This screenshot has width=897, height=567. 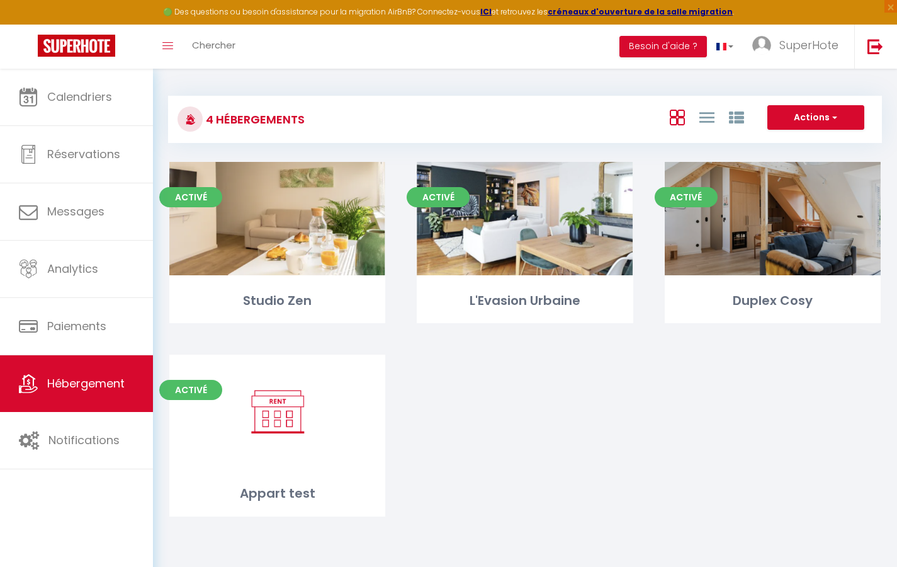 I want to click on span: SuperHote, so click(x=809, y=45).